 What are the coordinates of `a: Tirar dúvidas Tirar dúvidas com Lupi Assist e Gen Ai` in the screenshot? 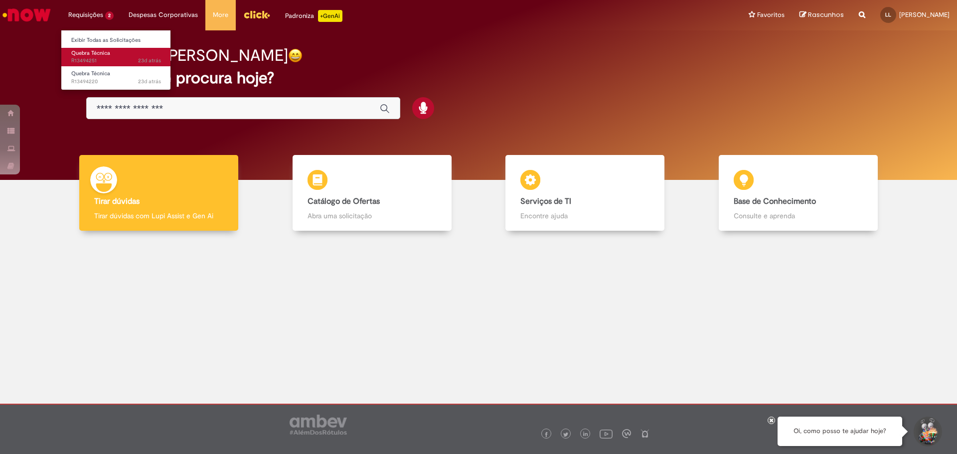 It's located at (159, 193).